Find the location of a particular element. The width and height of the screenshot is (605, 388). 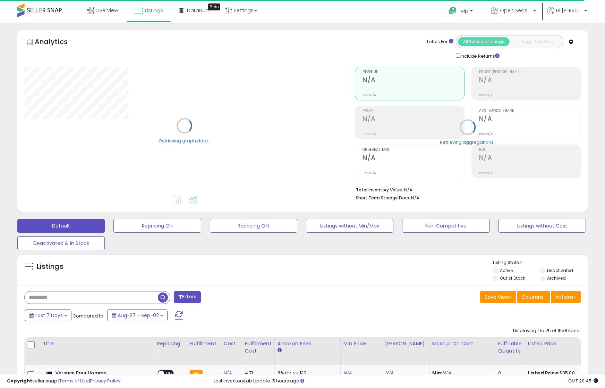

button: Repricing On is located at coordinates (157, 226).